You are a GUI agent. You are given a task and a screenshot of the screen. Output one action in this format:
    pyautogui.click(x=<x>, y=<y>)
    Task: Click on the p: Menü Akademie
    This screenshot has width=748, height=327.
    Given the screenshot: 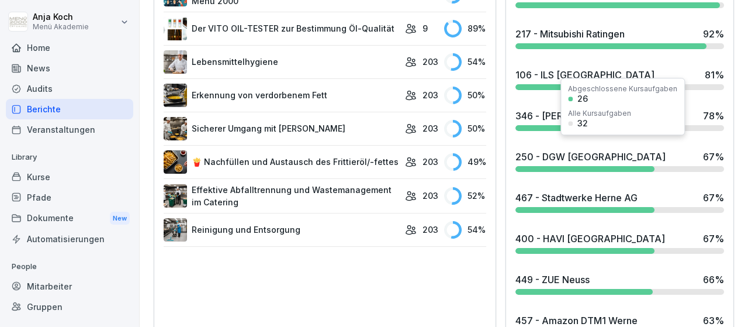 What is the action you would take?
    pyautogui.click(x=61, y=27)
    